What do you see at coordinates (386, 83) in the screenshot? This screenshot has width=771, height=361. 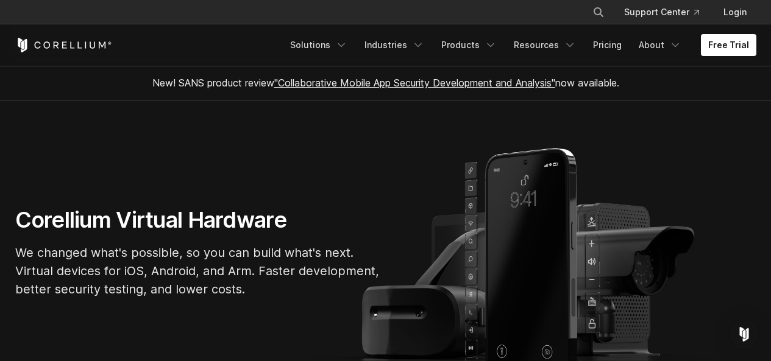 I see `span: New! SANS product review now available.` at bounding box center [386, 83].